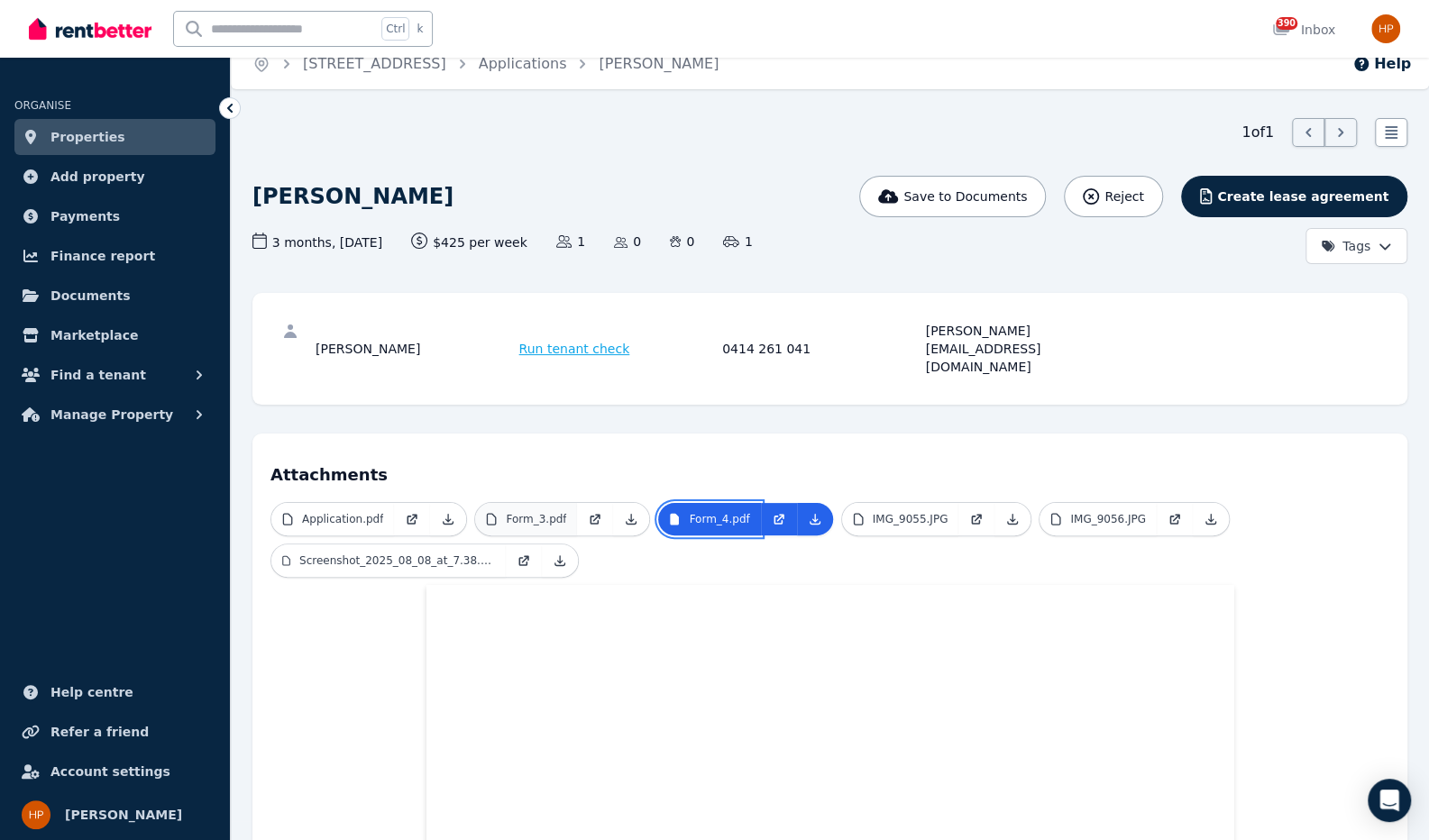 The width and height of the screenshot is (1429, 840). What do you see at coordinates (333, 519) in the screenshot?
I see `a: Application.pdf` at bounding box center [333, 519].